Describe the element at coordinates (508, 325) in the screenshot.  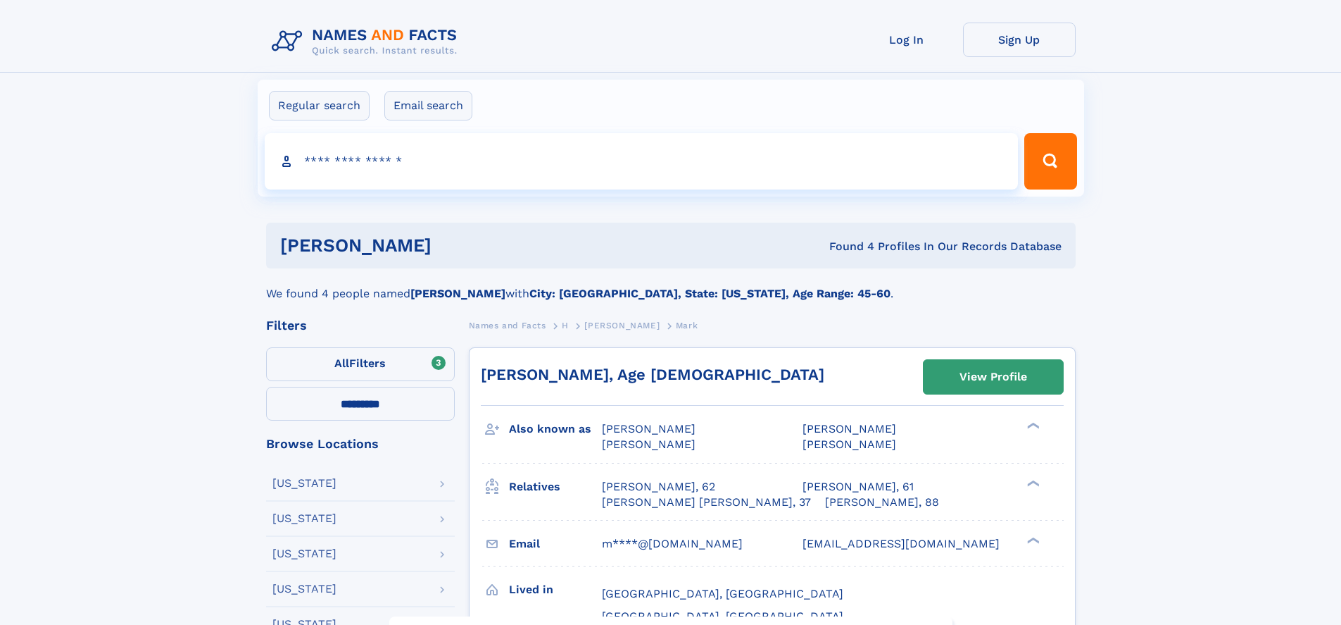
I see `a: Names and Facts` at that location.